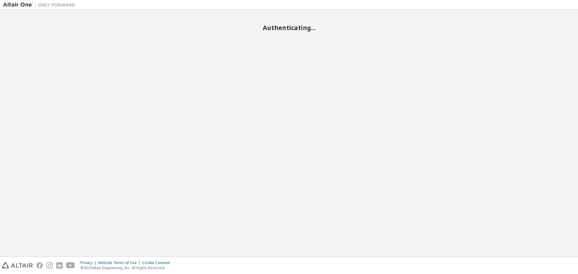 The image size is (578, 274). Describe the element at coordinates (59, 266) in the screenshot. I see `img: linkedin.svg` at that location.